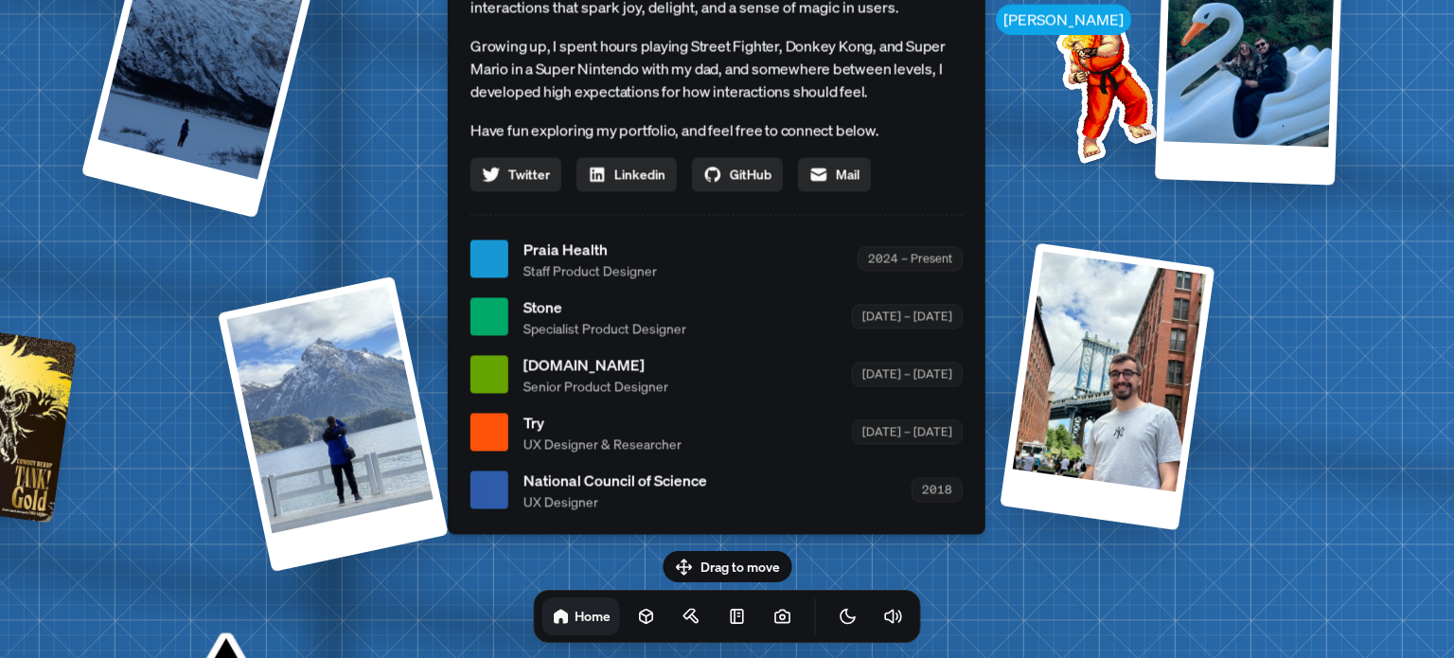 The width and height of the screenshot is (1454, 658). What do you see at coordinates (640, 173) in the screenshot?
I see `span: Linkedin` at bounding box center [640, 173].